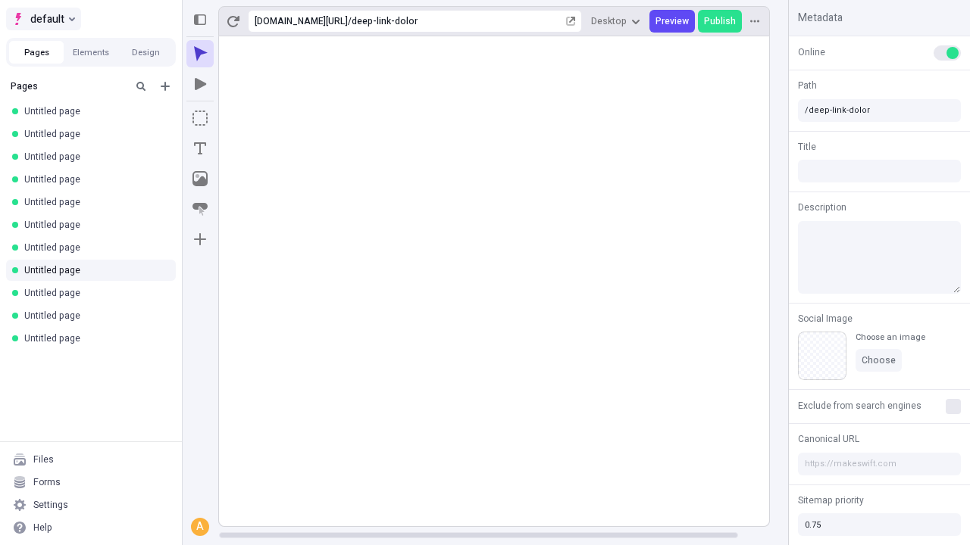 This screenshot has height=545, width=970. I want to click on div: deep-link-dolor, so click(457, 21).